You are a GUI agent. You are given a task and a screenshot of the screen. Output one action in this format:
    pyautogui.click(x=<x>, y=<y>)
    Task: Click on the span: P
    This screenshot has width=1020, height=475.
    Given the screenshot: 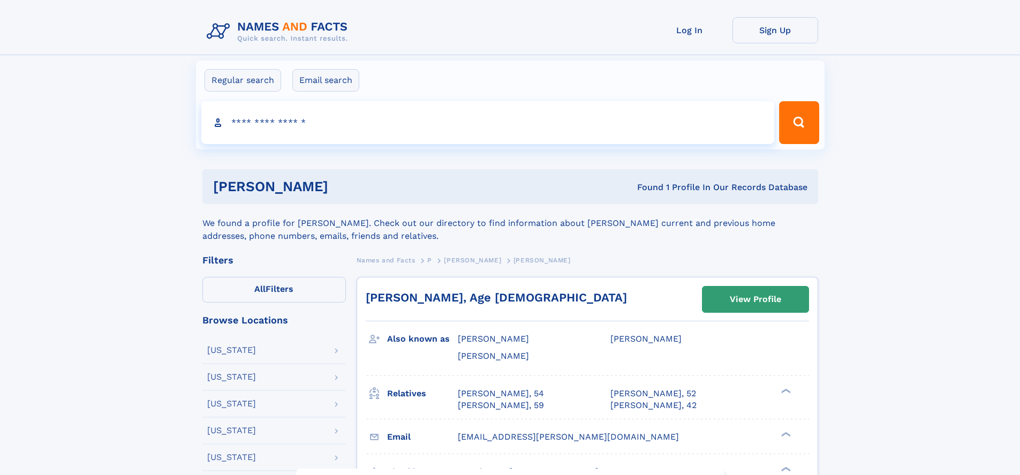 What is the action you would take?
    pyautogui.click(x=430, y=260)
    